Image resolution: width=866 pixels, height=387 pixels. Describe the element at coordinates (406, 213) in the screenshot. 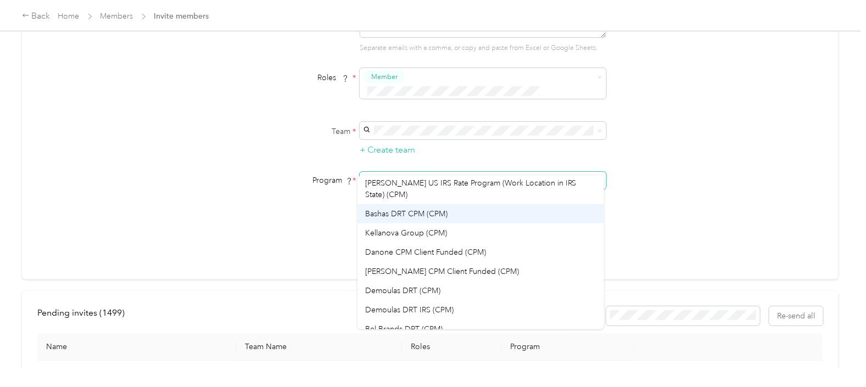

I see `span: Bashas DRT CPM (CPM)` at that location.